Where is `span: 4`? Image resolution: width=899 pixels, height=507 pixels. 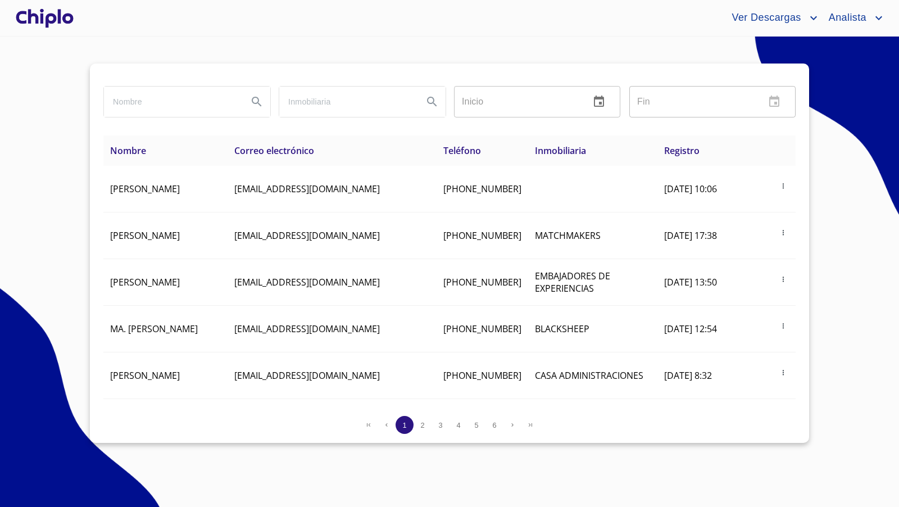 span: 4 is located at coordinates (458, 425).